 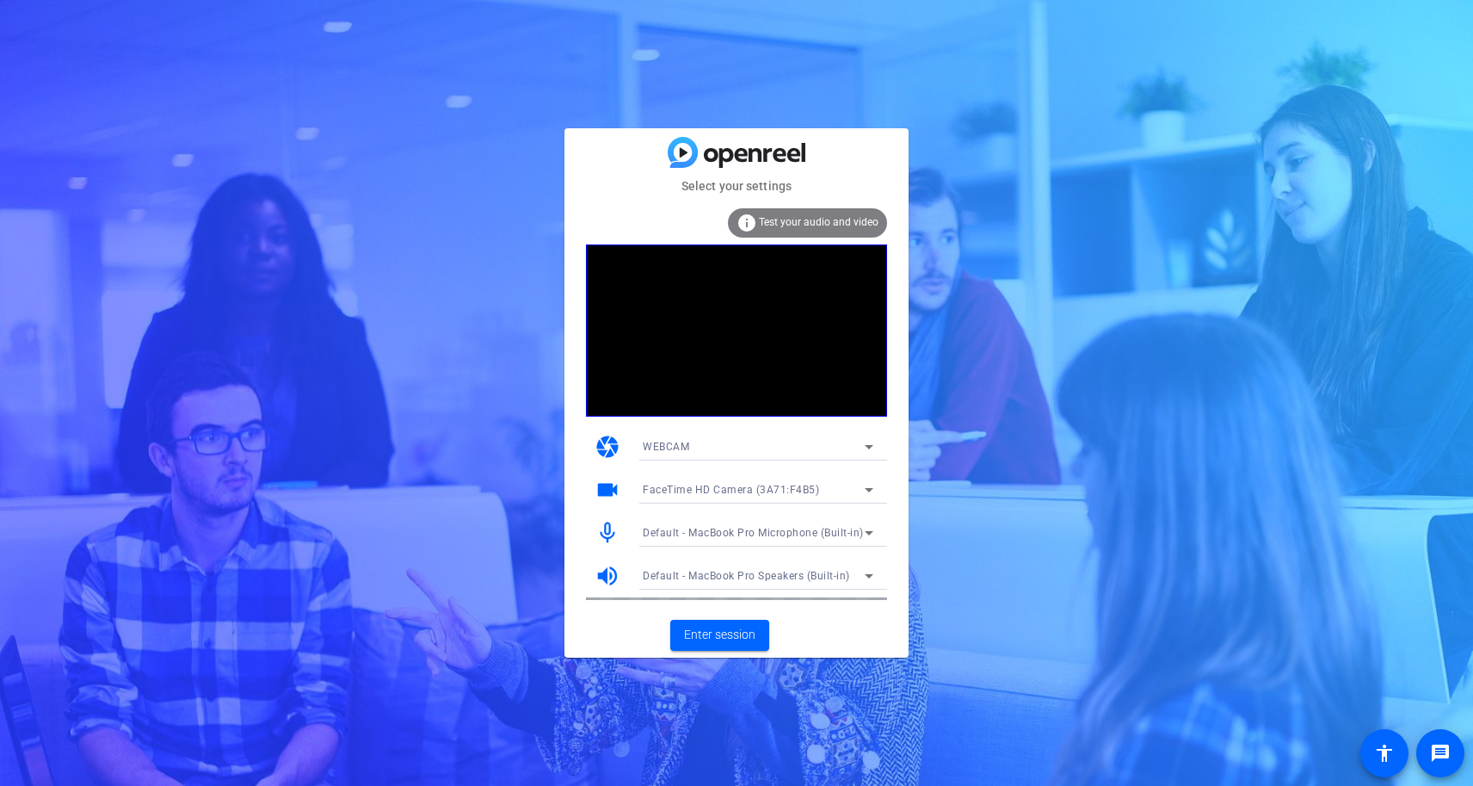 What do you see at coordinates (608, 490) in the screenshot?
I see `mat-icon: videocam` at bounding box center [608, 490].